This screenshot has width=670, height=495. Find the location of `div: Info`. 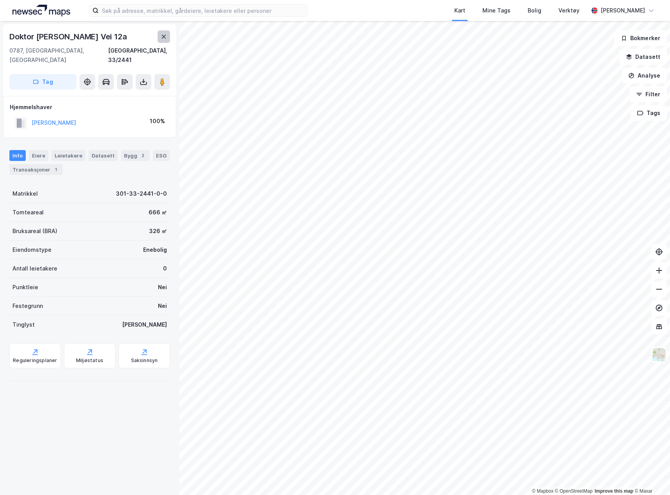

div: Info is located at coordinates (18, 156).